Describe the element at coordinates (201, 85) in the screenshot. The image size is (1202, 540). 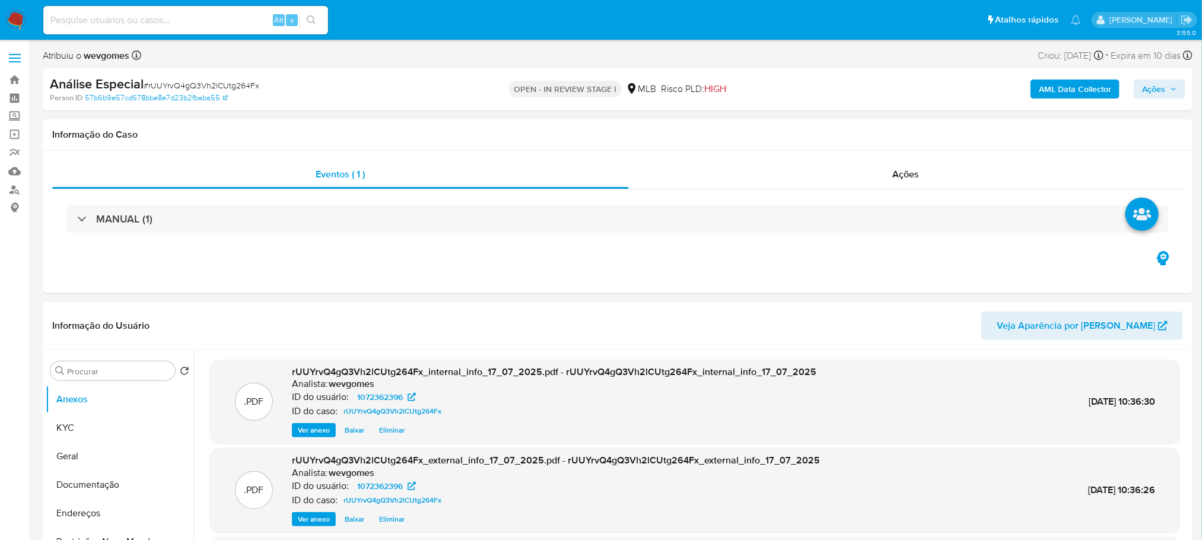
I see `span: # rUUYrvQ4gQ3Vh2lCUtg264Fx` at that location.